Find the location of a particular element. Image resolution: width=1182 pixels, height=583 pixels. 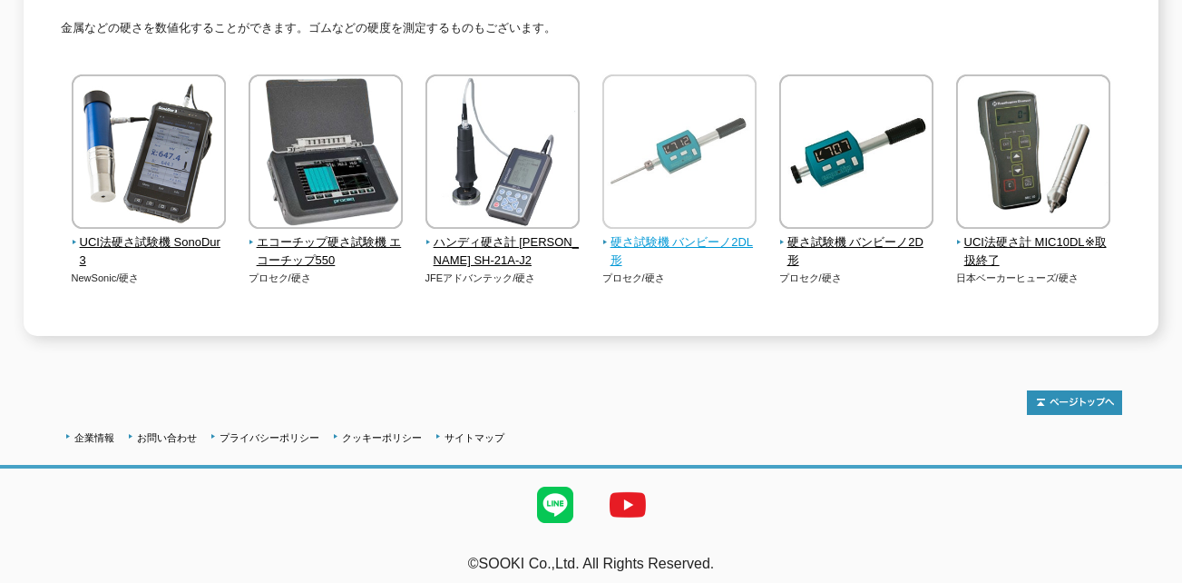

a: お問い合わせ is located at coordinates (167, 437).